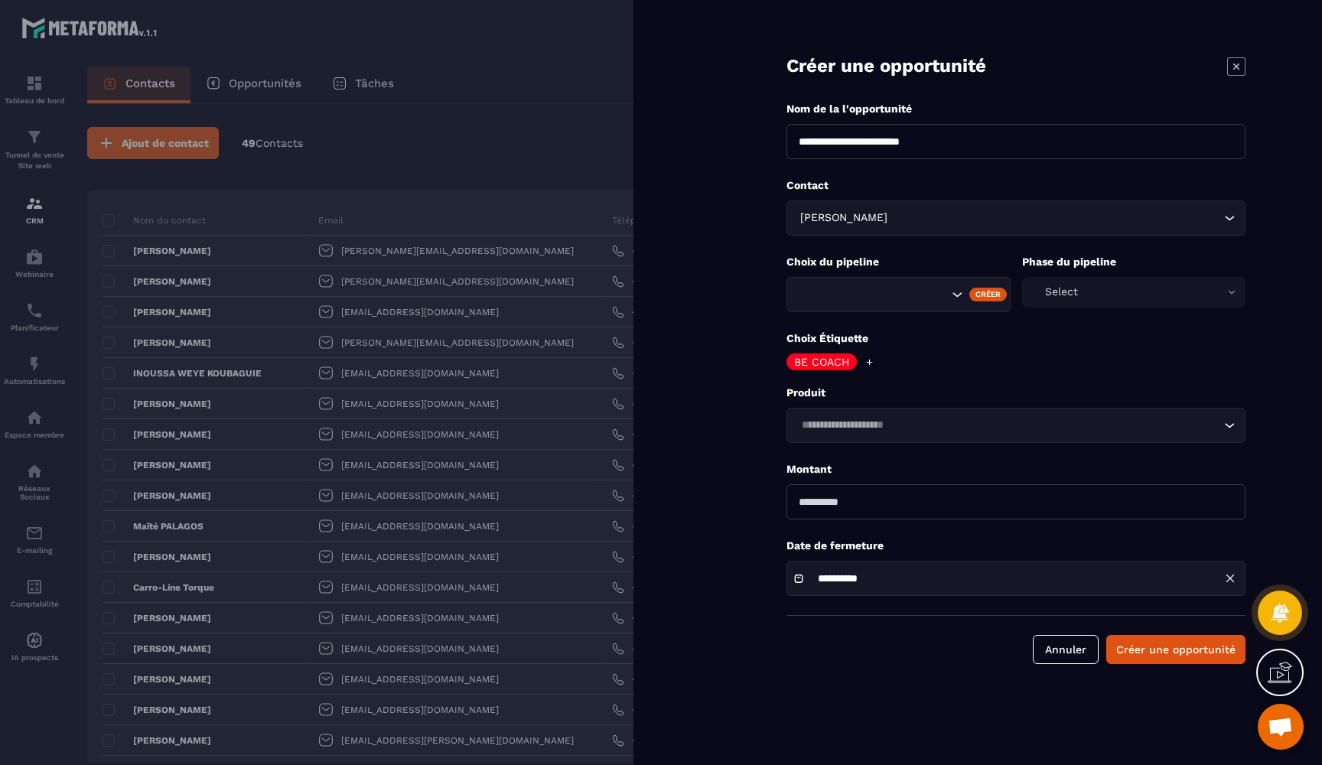 The width and height of the screenshot is (1322, 765). I want to click on p: Montant, so click(1016, 469).